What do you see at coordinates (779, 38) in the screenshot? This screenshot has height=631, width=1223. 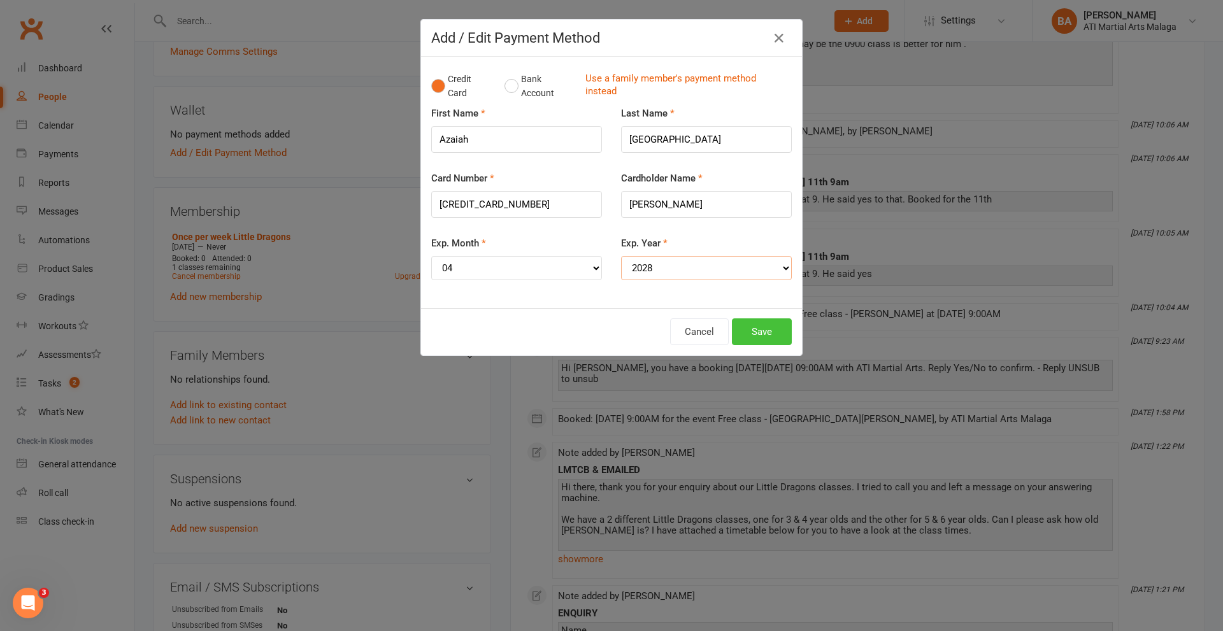 I see `button: Close` at bounding box center [779, 38].